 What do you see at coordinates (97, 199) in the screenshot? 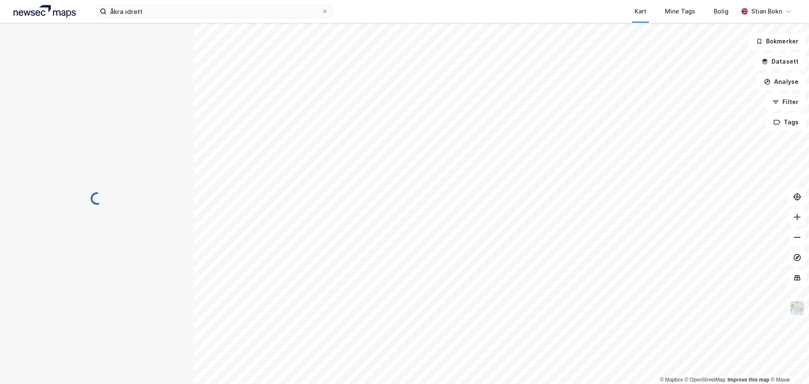
I see `img: spinner.a6d8c91a73a9ac5275cf975e30b51cfb.svg` at bounding box center [97, 199].